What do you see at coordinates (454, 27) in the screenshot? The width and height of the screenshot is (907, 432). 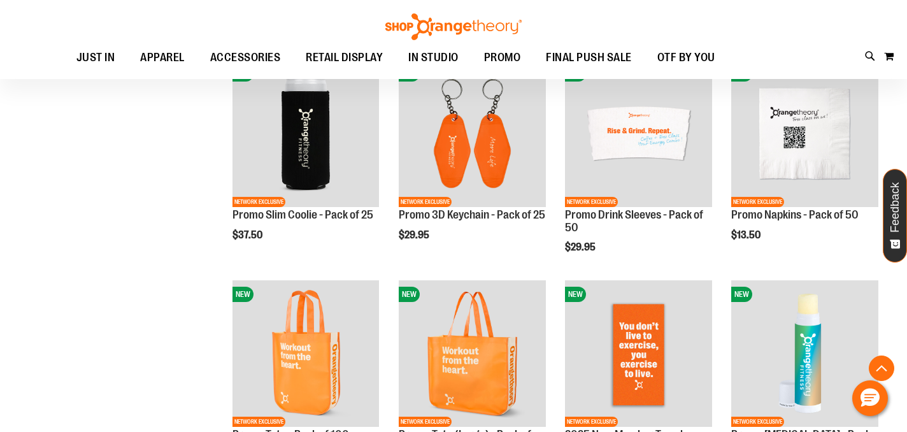 I see `img: Shop Orangetheory` at bounding box center [454, 27].